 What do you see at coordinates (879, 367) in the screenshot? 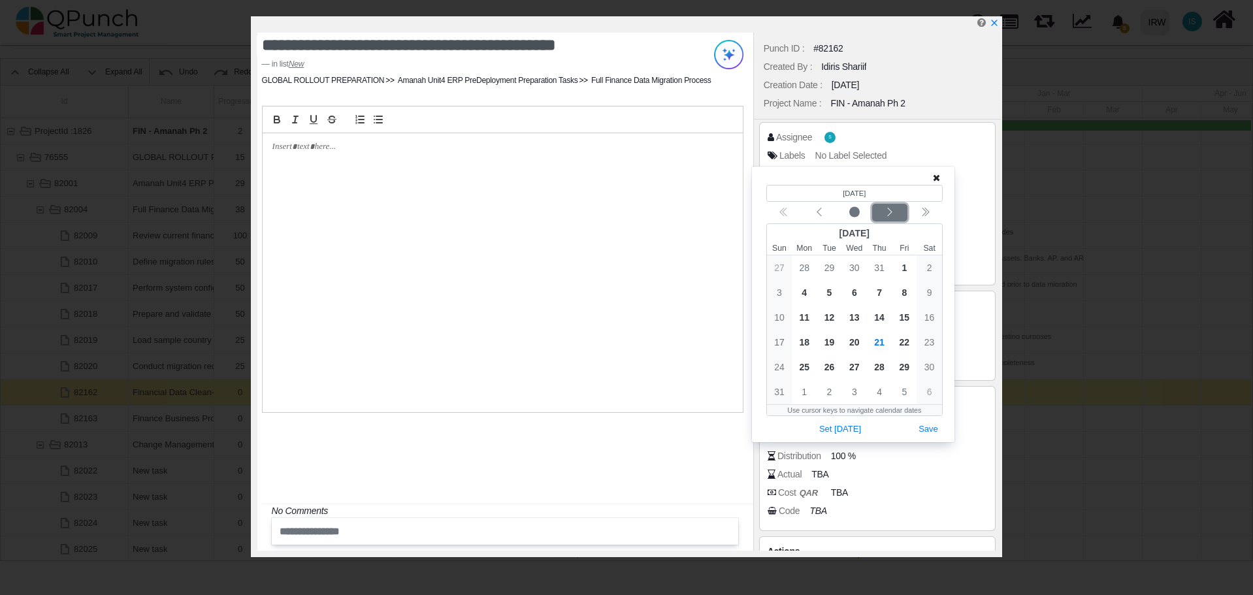
I see `div: 8/28/2025` at bounding box center [879, 367].